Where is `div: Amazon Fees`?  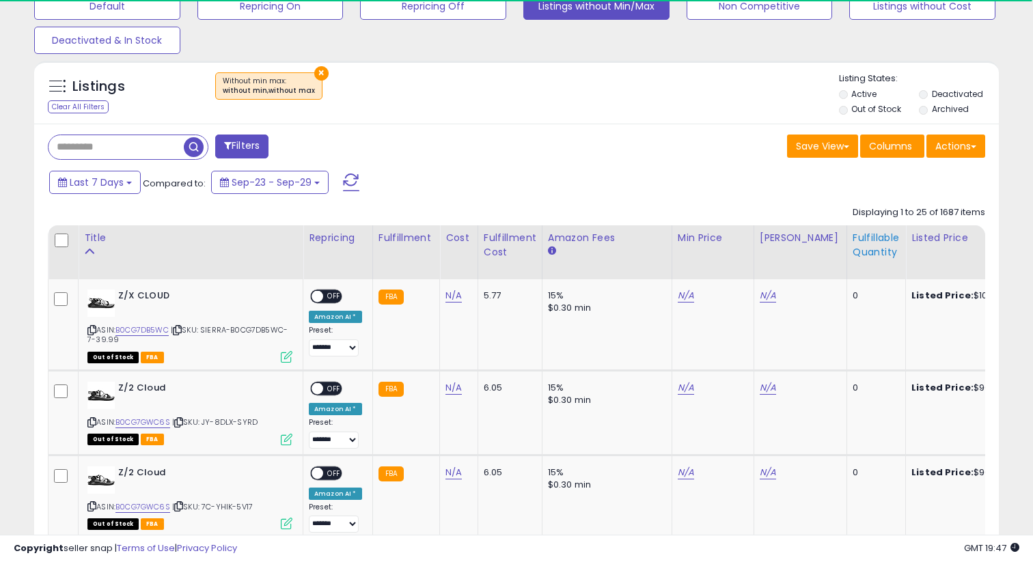
div: Amazon Fees is located at coordinates (607, 238).